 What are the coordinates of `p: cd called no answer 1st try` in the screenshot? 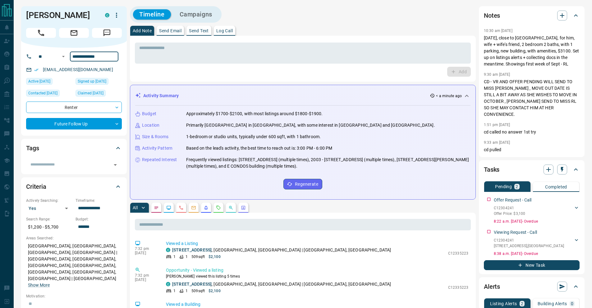 It's located at (532, 132).